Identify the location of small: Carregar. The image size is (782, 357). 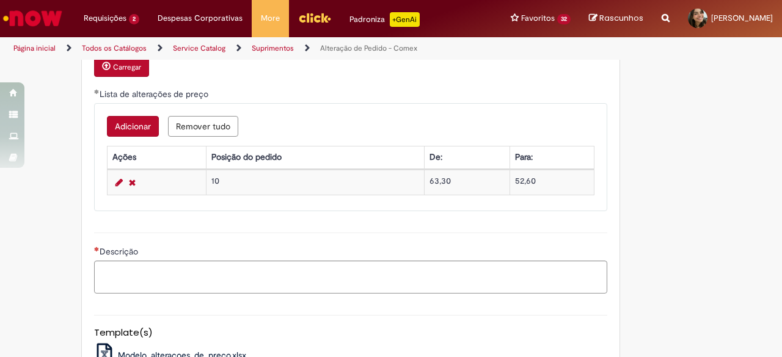
(127, 67).